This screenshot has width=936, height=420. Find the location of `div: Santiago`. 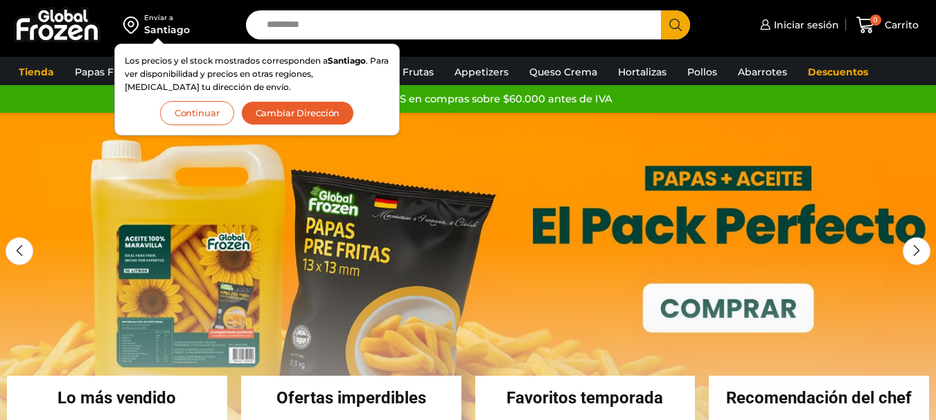

div: Santiago is located at coordinates (167, 30).